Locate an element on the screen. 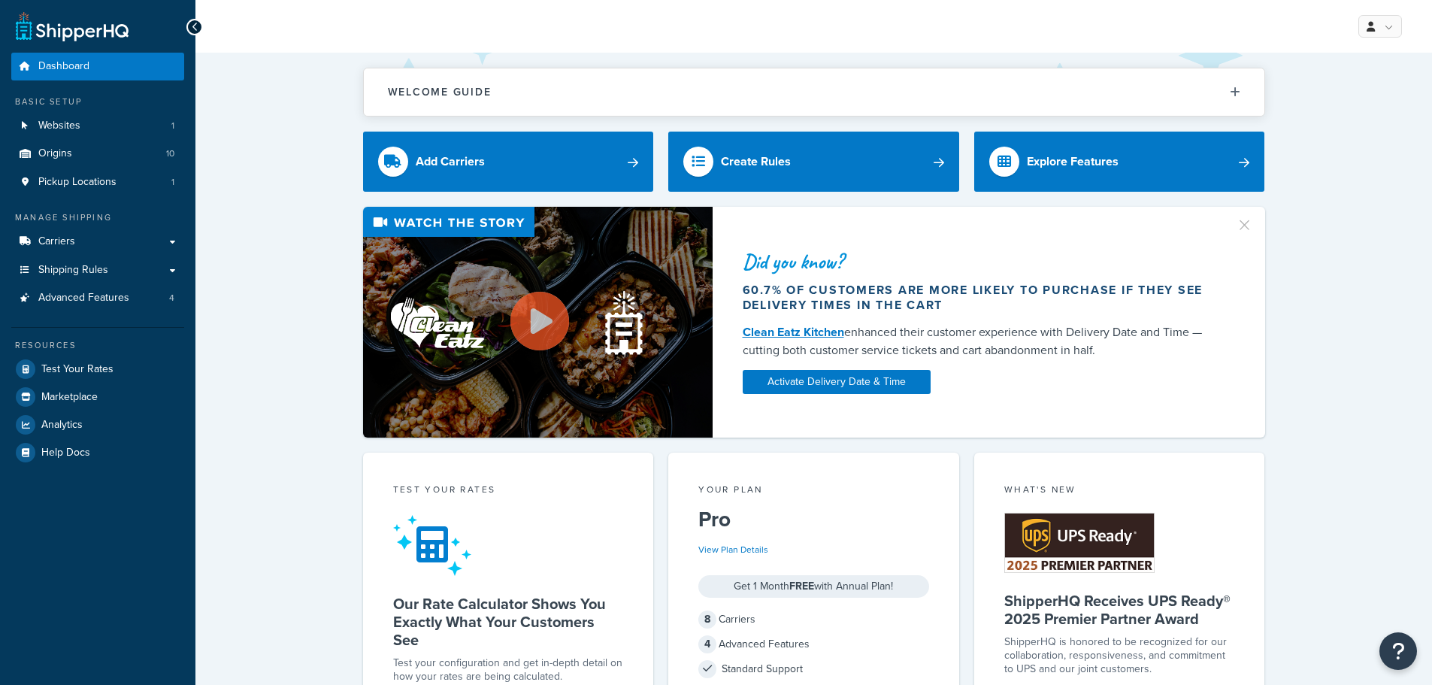  a: Test Your Rates is located at coordinates (98, 369).